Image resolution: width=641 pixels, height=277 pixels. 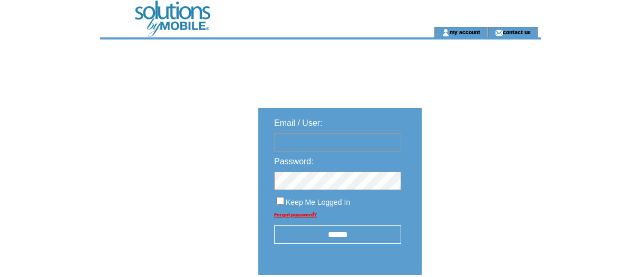 What do you see at coordinates (295, 214) in the screenshot?
I see `a: Forgot password?` at bounding box center [295, 214].